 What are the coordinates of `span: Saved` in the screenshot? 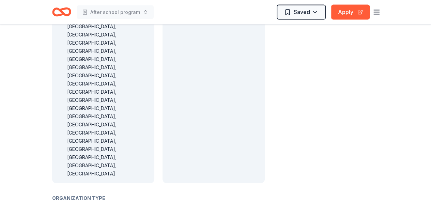 It's located at (302, 12).